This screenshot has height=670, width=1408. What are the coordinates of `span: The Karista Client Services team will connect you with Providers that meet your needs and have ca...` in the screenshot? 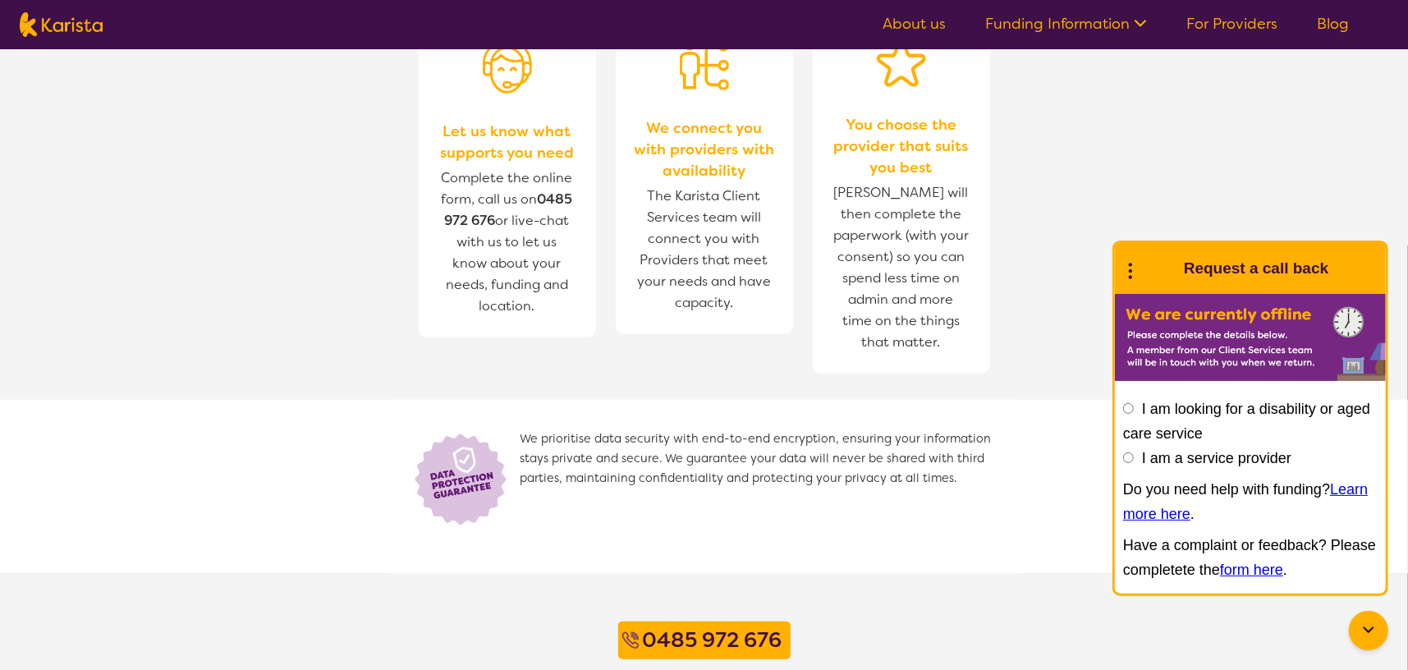 It's located at (704, 250).